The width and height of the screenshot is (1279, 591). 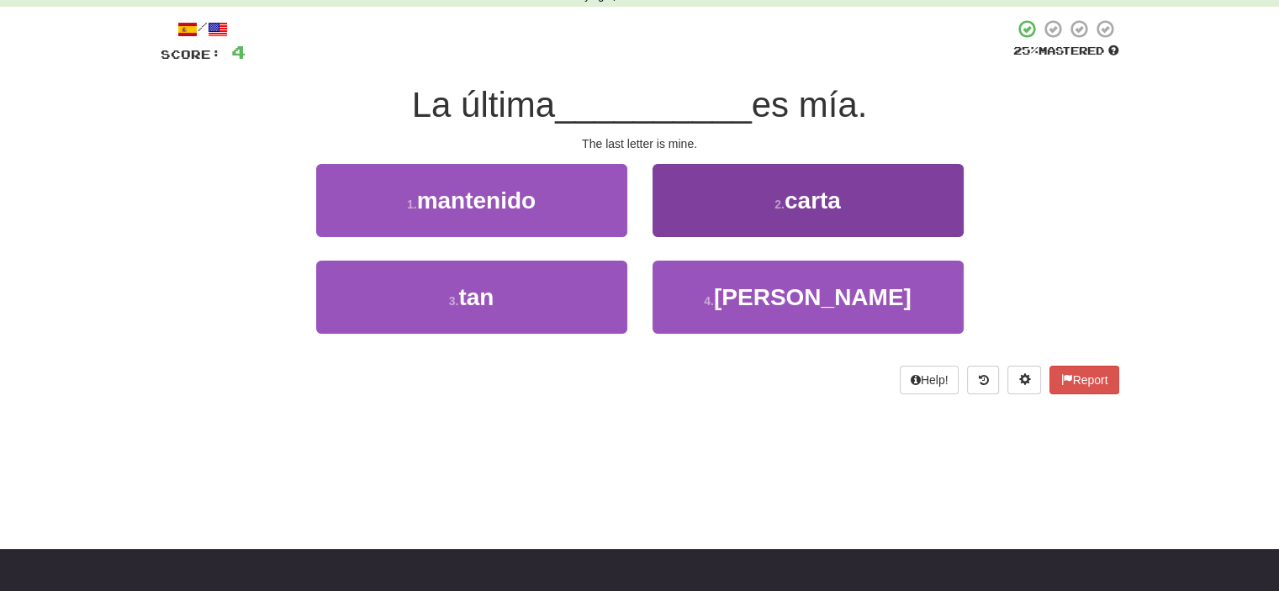 What do you see at coordinates (476, 297) in the screenshot?
I see `span: tan` at bounding box center [476, 297].